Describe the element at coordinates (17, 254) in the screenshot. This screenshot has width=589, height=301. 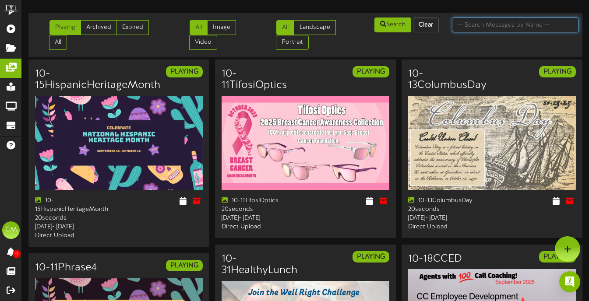
I see `span: 0` at that location.